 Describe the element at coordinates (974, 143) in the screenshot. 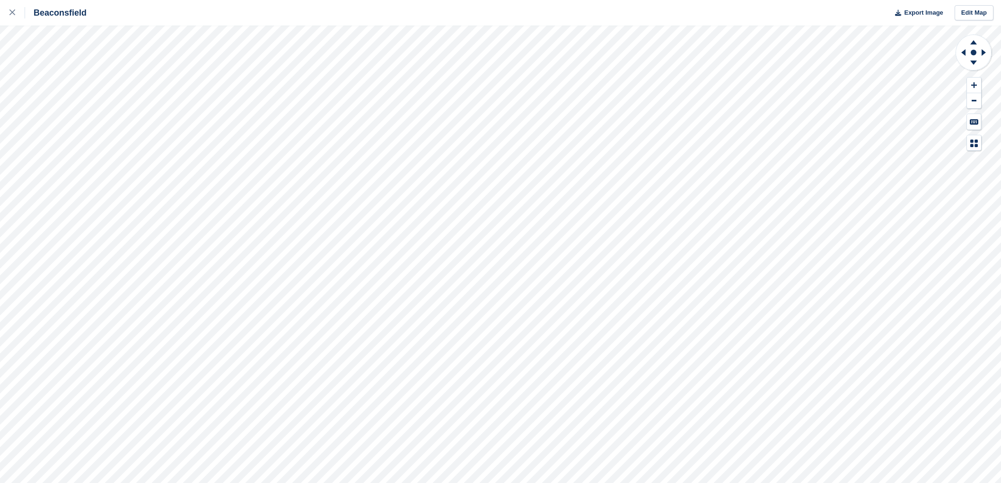

I see `button: Map Legend` at that location.